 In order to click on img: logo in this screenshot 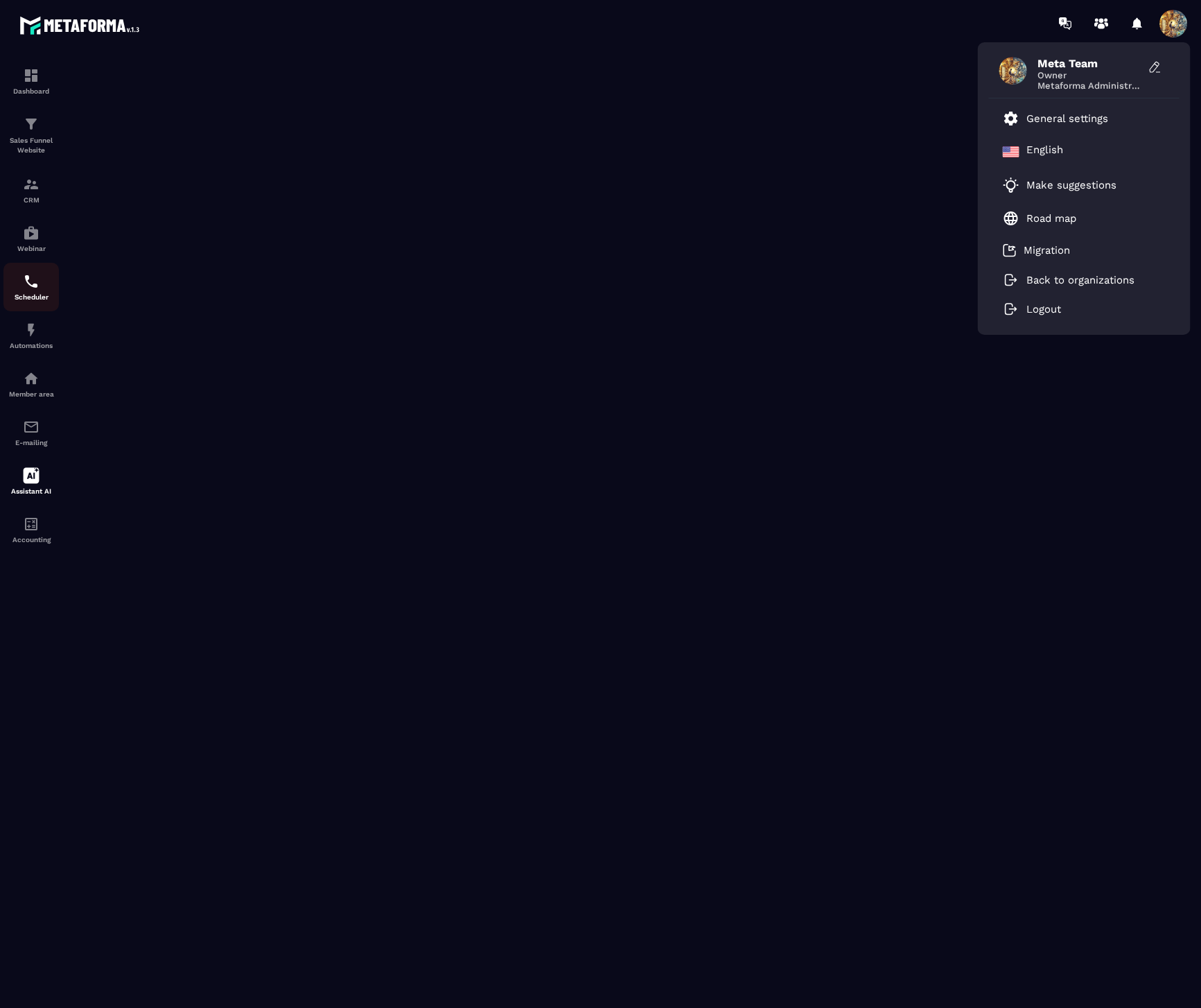, I will do `click(82, 25)`.